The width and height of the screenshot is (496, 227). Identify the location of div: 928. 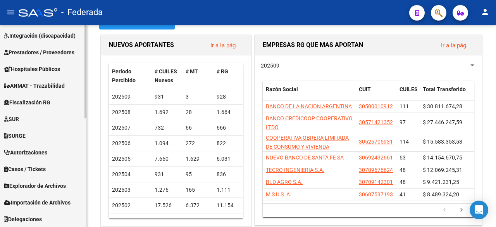
(229, 96).